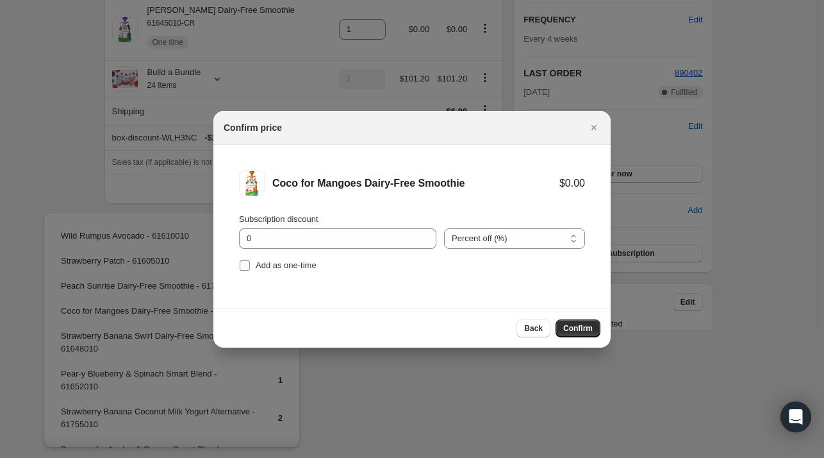  I want to click on span: Subscription discount, so click(279, 219).